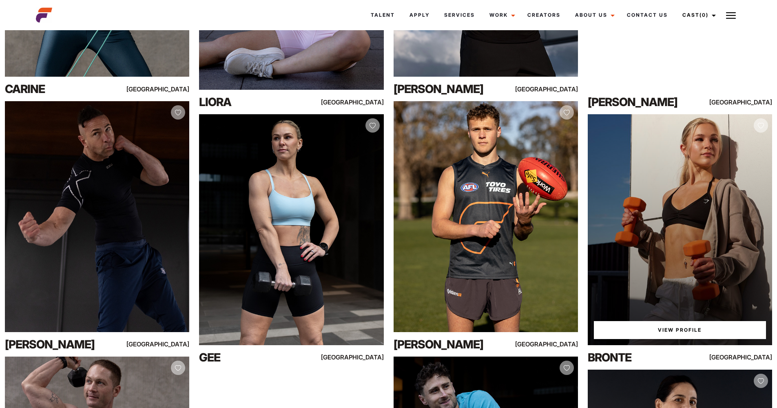 This screenshot has height=408, width=777. What do you see at coordinates (60, 89) in the screenshot?
I see `div: Carine` at bounding box center [60, 89].